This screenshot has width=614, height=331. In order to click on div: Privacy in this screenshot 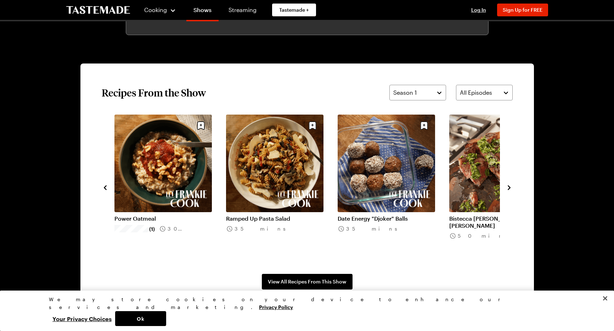, I will do `click(304, 310)`.